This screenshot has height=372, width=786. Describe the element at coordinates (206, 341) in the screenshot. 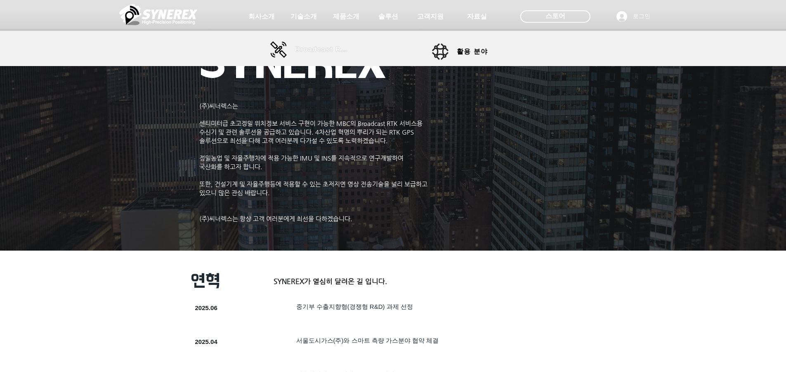

I see `span: 2025.04` at that location.